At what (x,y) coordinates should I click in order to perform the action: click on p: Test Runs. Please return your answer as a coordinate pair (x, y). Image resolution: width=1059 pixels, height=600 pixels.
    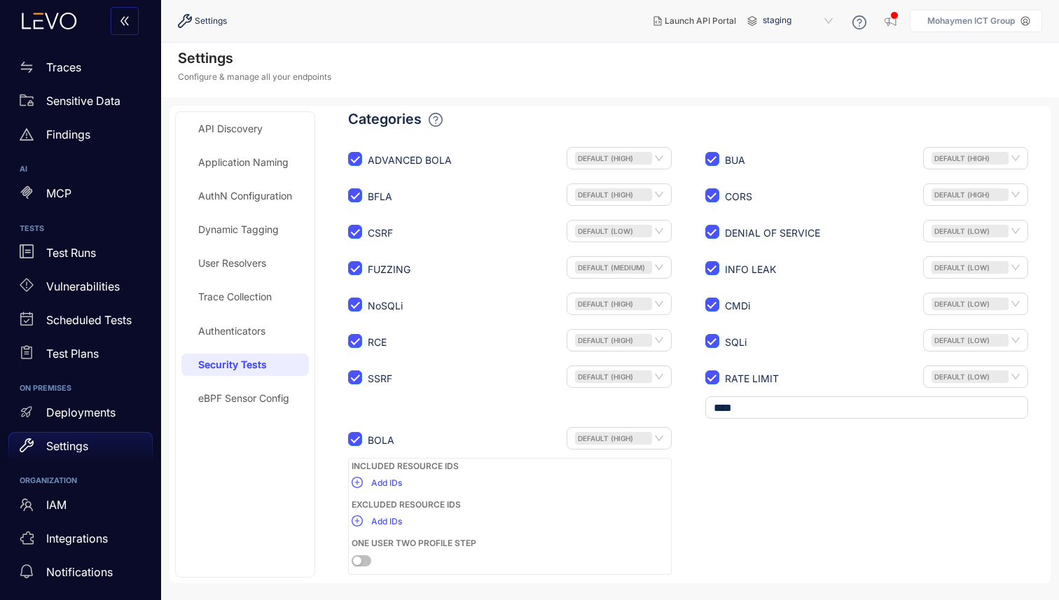
    Looking at the image, I should click on (71, 253).